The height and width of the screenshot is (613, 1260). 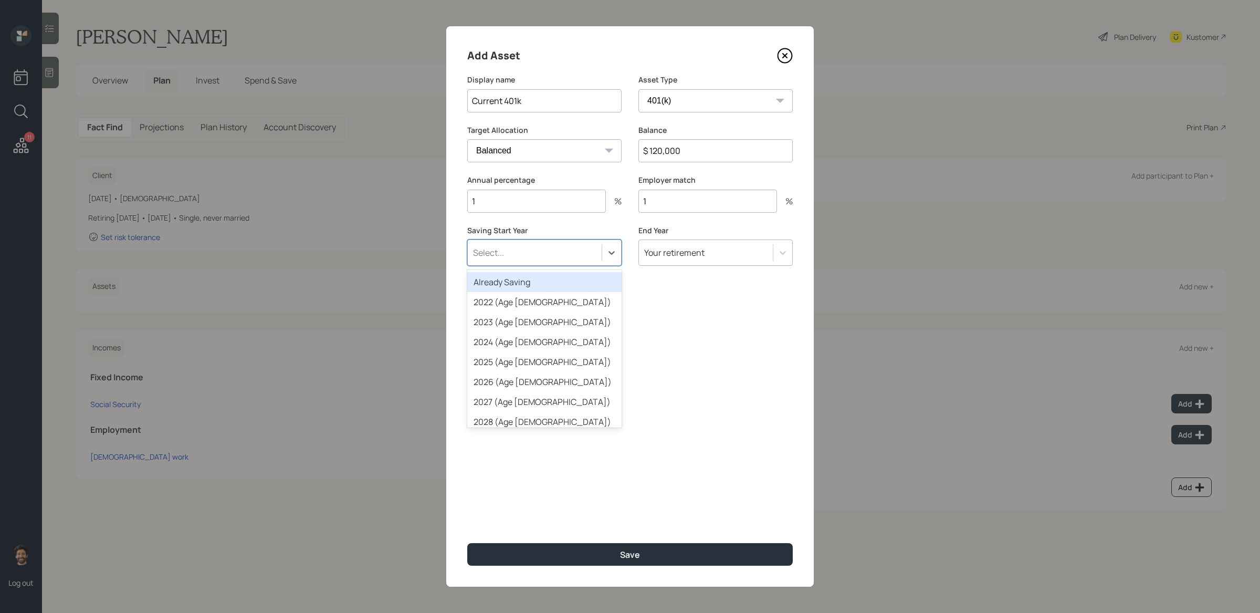 What do you see at coordinates (544, 130) in the screenshot?
I see `label: Target Allocation` at bounding box center [544, 130].